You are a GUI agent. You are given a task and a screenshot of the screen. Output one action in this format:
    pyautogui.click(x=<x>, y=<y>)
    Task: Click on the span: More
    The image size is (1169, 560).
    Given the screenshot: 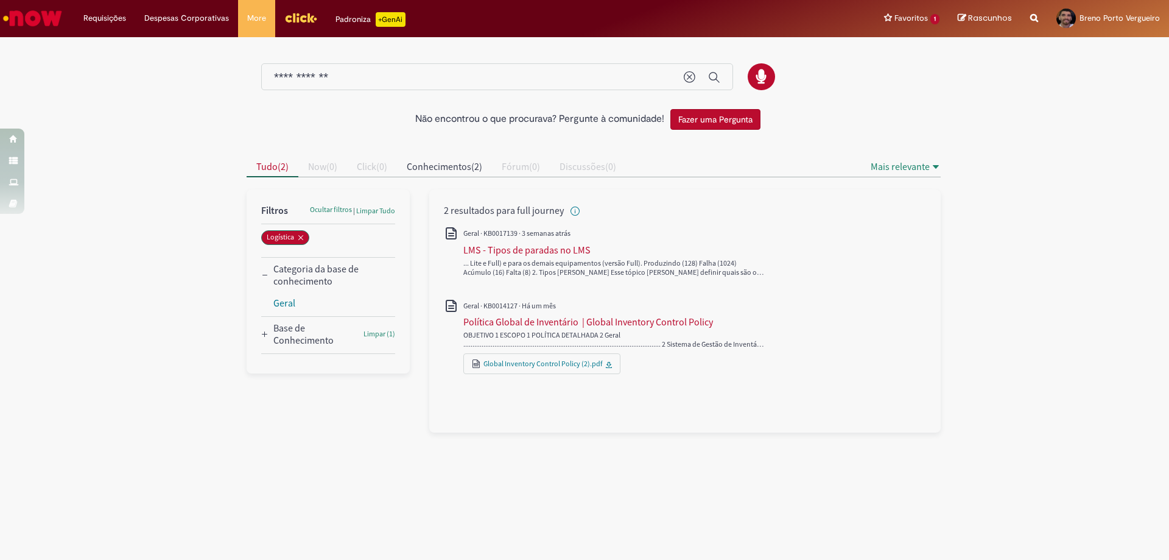 What is the action you would take?
    pyautogui.click(x=256, y=18)
    